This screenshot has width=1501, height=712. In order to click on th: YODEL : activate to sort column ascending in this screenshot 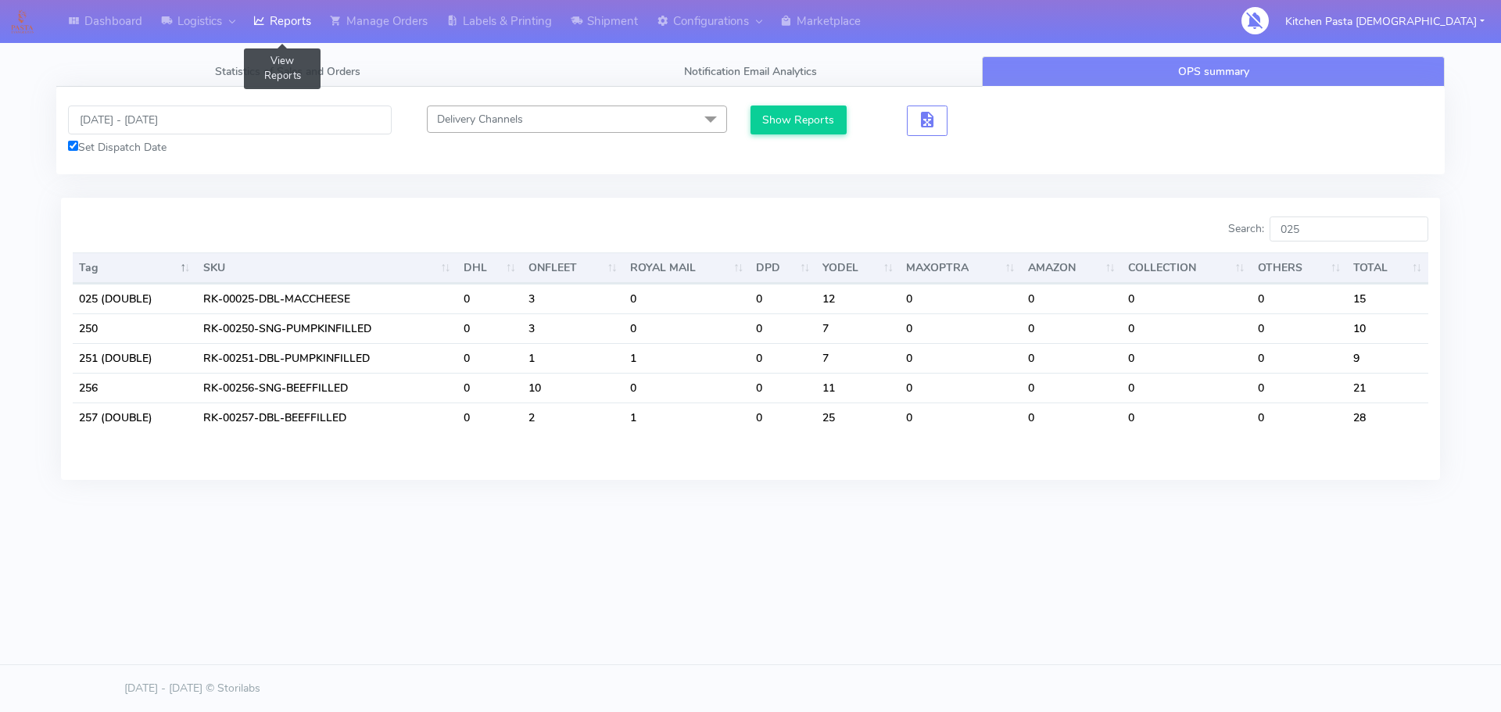, I will do `click(857, 268)`.